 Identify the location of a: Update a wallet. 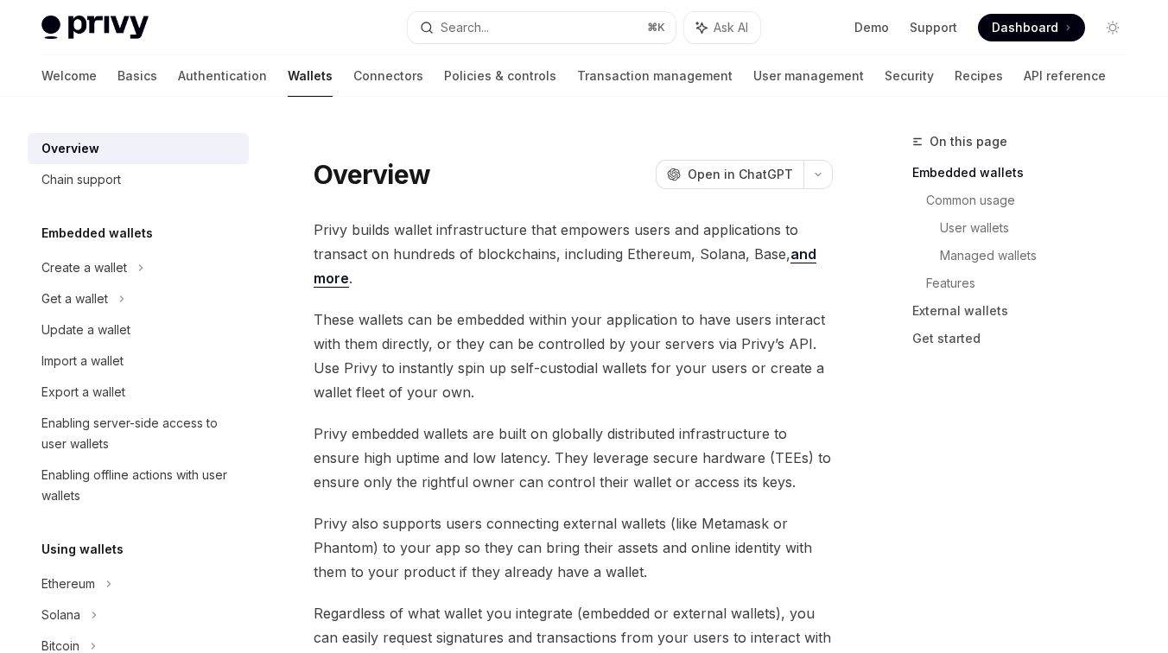
(138, 330).